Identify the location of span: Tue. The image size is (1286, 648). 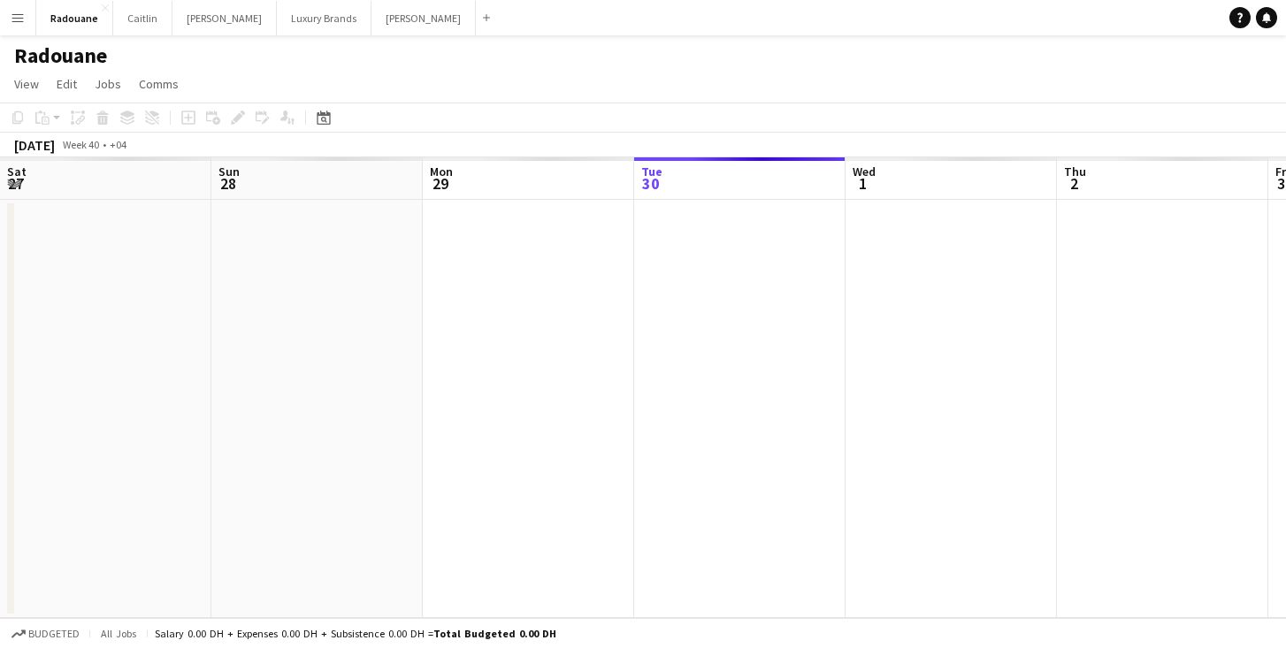
(652, 172).